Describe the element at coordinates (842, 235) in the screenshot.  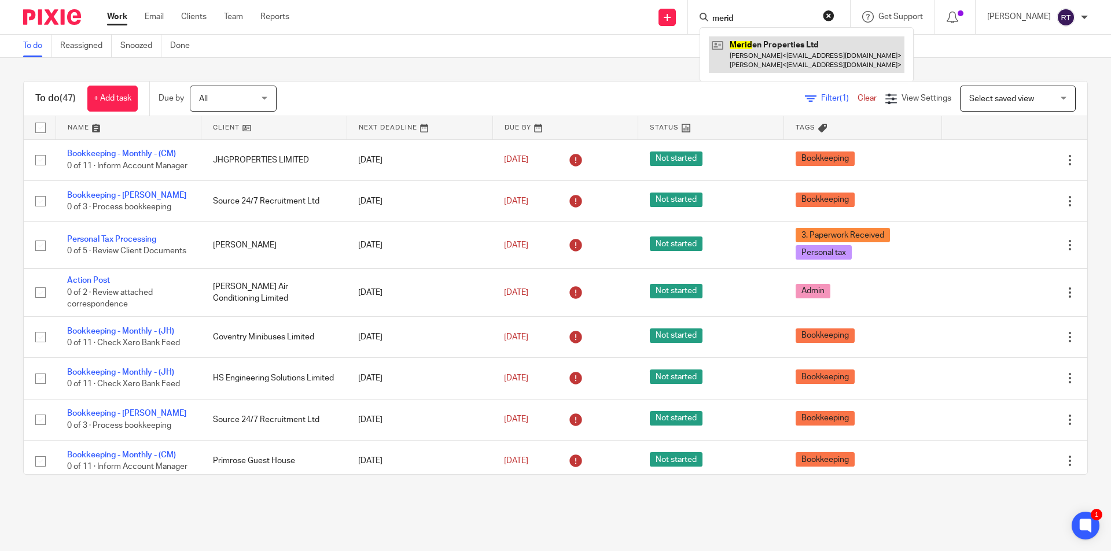
I see `span: 3. Paperwork Received` at that location.